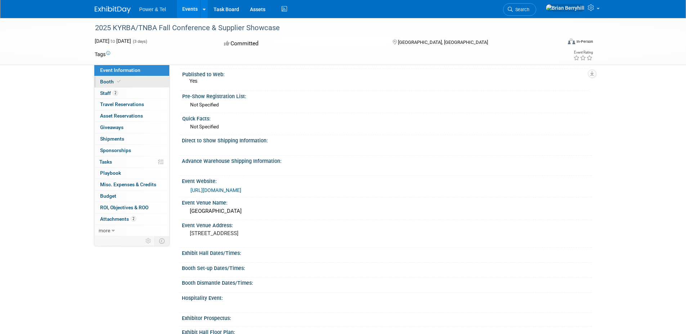 The image size is (686, 334). Describe the element at coordinates (387, 202) in the screenshot. I see `div: Event Venue Name:` at that location.